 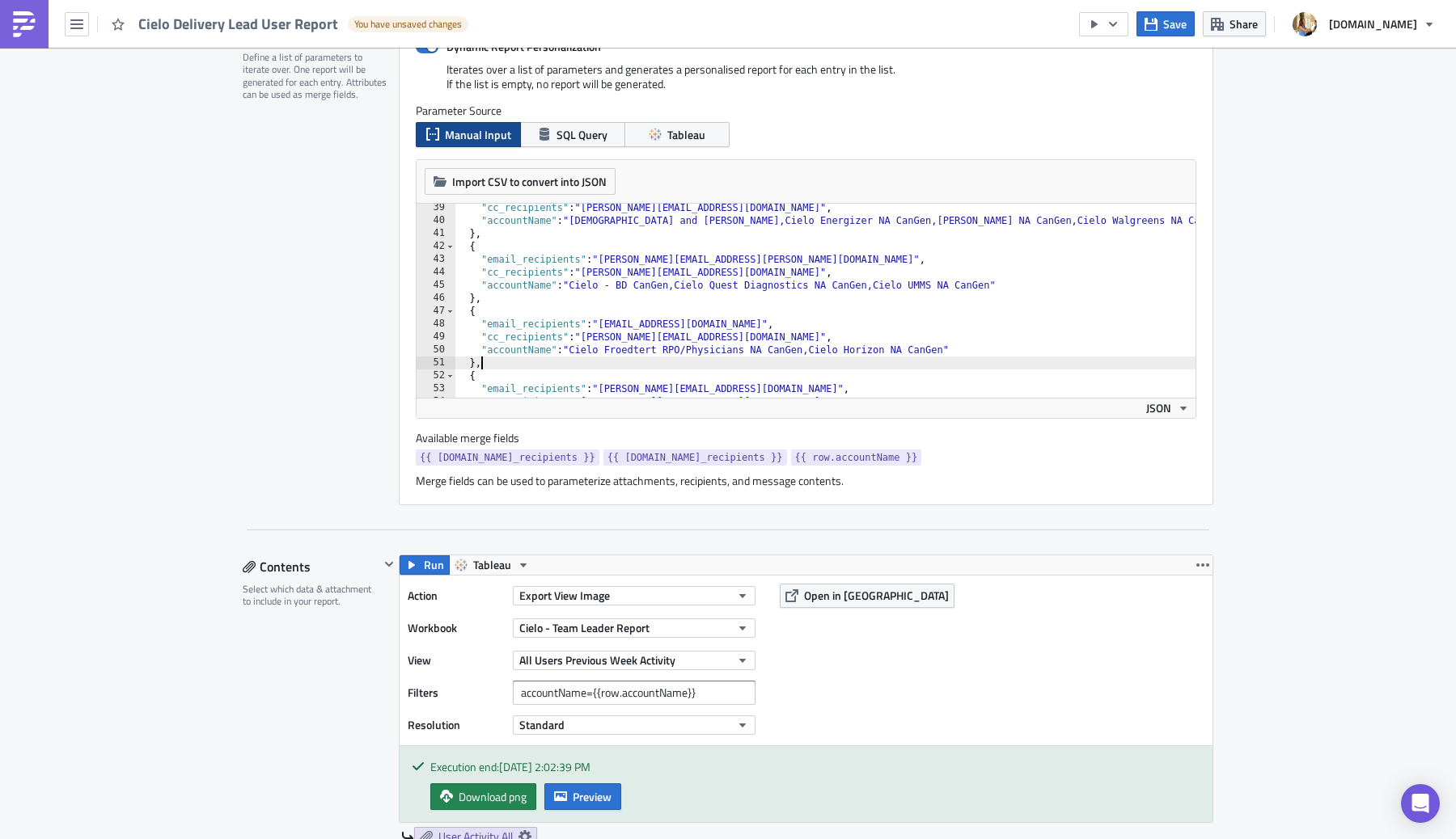 What do you see at coordinates (436, 311) in the screenshot?
I see `div: 47` at bounding box center [436, 311].